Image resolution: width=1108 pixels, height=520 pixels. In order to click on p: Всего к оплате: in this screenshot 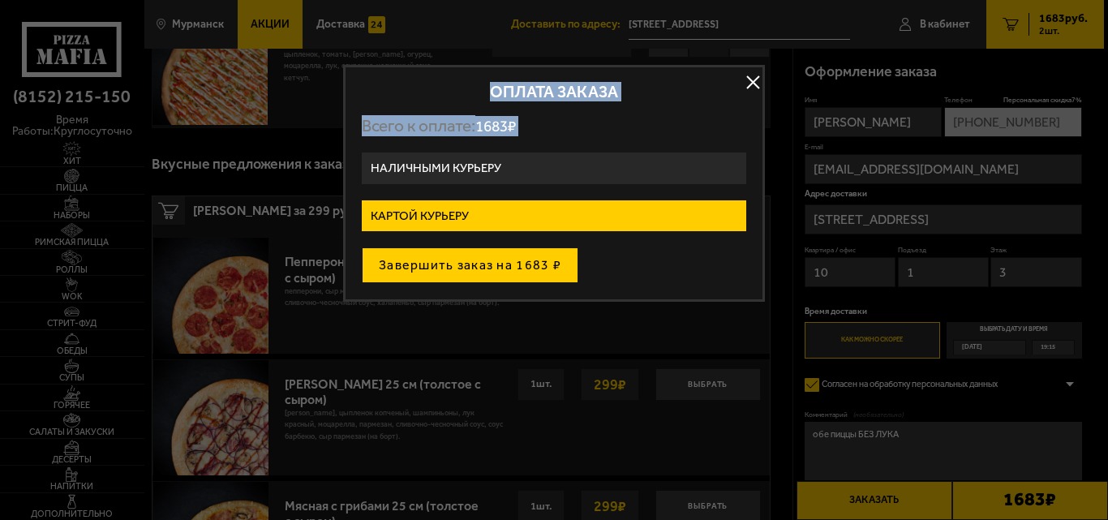, I will do `click(554, 126)`.